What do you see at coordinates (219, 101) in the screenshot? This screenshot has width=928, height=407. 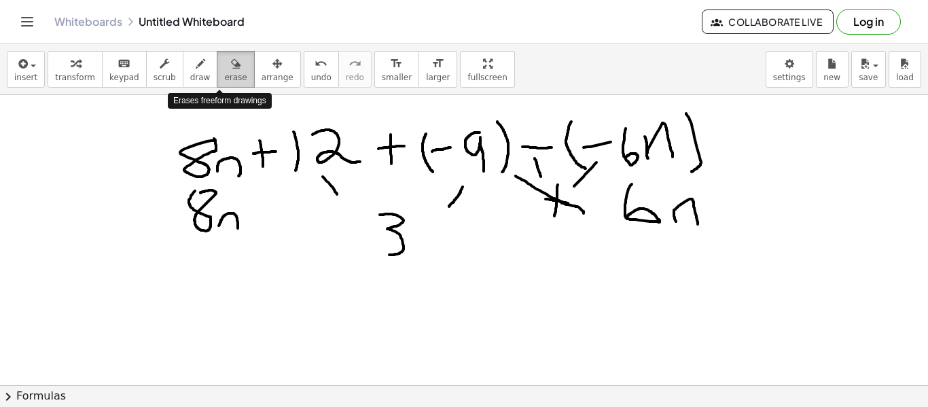 I see `div: Erases freeform drawings` at bounding box center [219, 101].